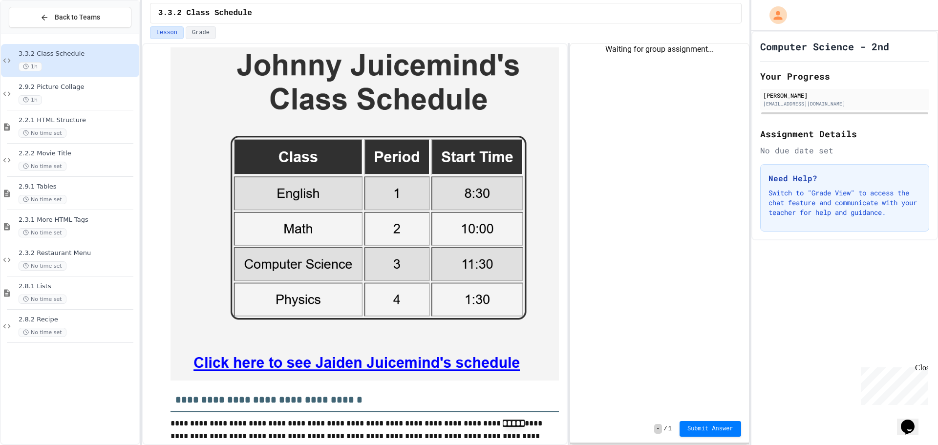  What do you see at coordinates (36, 33) in the screenshot?
I see `div: Chat with us now!Close` at bounding box center [36, 33].